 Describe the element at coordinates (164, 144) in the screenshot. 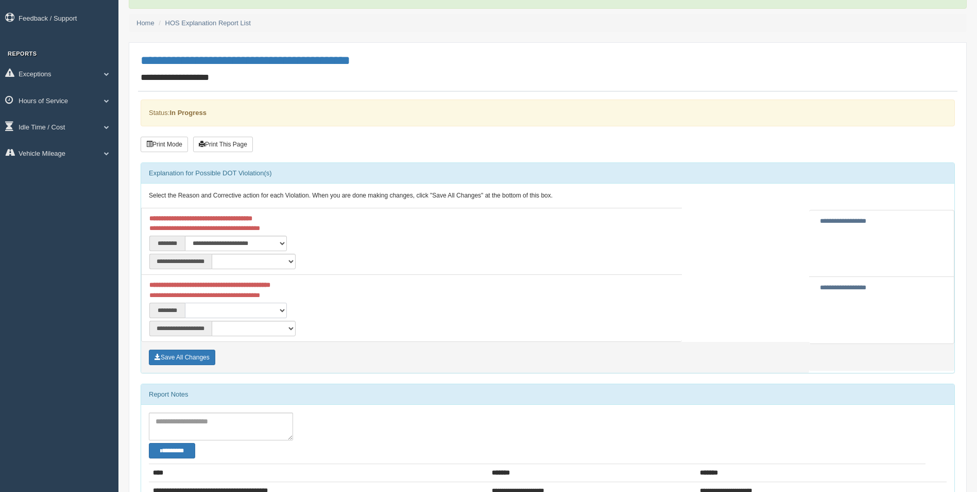

I see `button: Print Mode` at that location.